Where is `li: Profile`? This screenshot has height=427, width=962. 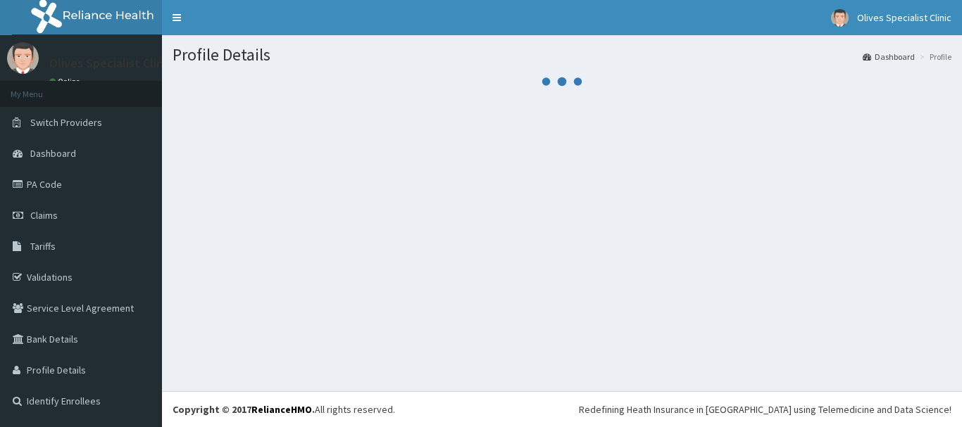 li: Profile is located at coordinates (934, 56).